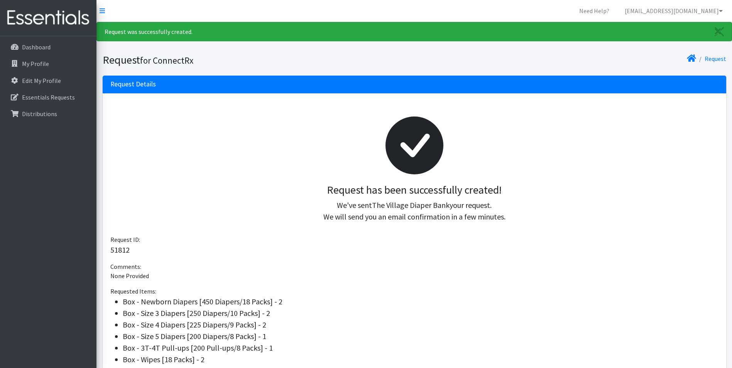 The image size is (732, 368). What do you see at coordinates (414, 250) in the screenshot?
I see `p: 51812` at bounding box center [414, 250].